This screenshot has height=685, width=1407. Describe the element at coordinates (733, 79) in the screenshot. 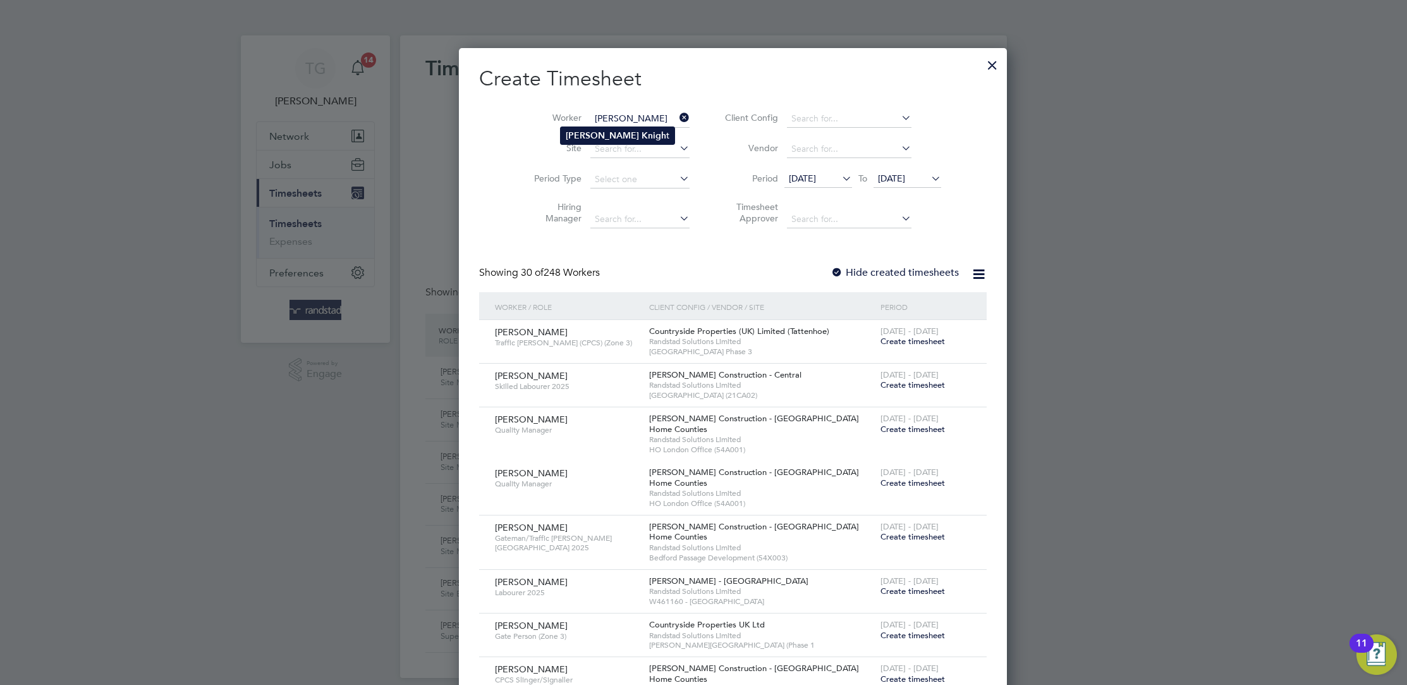

I see `h2: Create Timesheet` at that location.